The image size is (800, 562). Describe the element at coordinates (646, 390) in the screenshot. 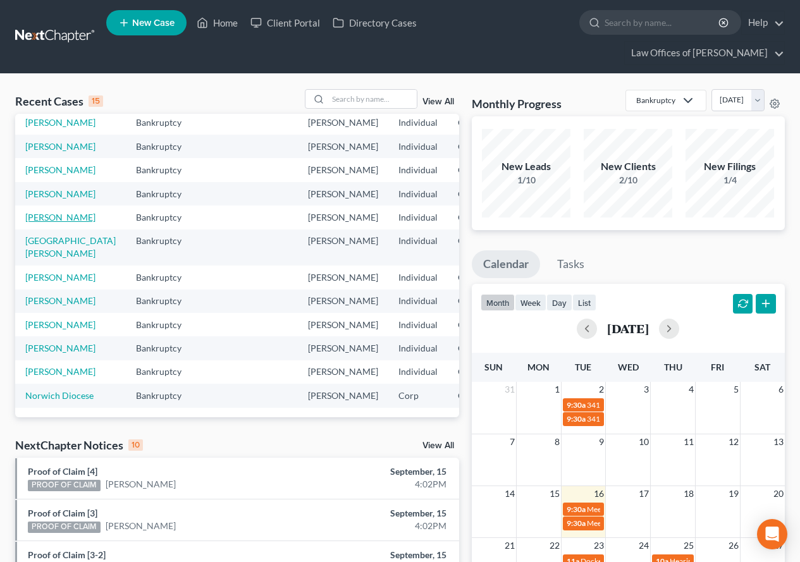

I see `span: 3` at that location.